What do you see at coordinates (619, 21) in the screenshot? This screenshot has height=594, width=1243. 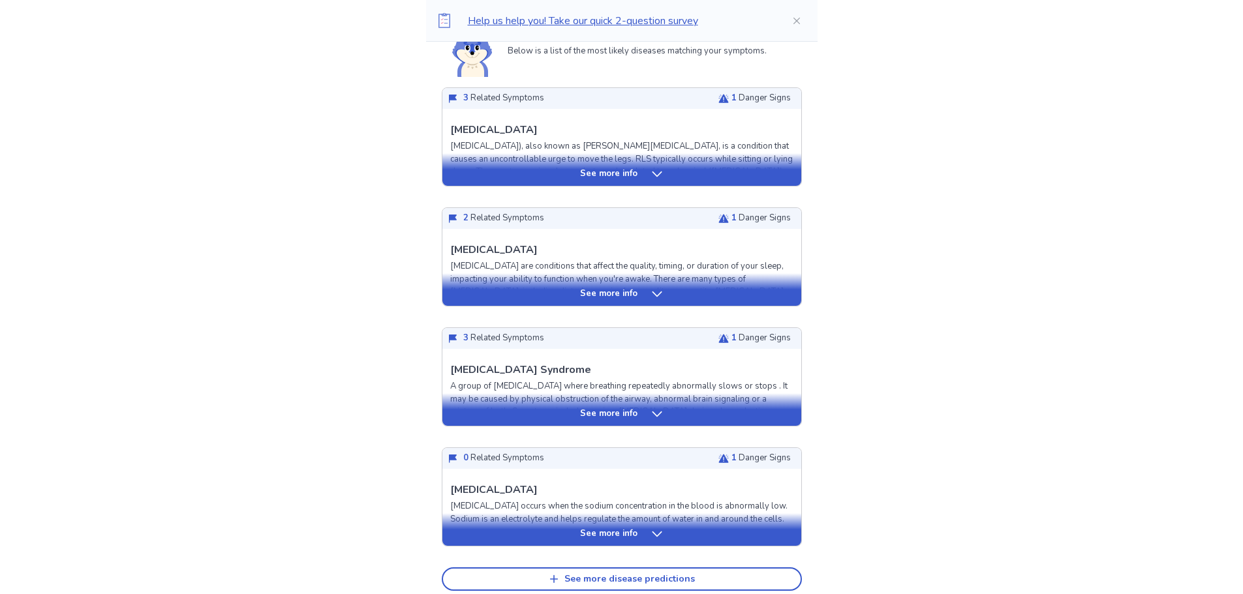 I see `p: Help us help you! Take our quick 2-question survey` at bounding box center [619, 21].